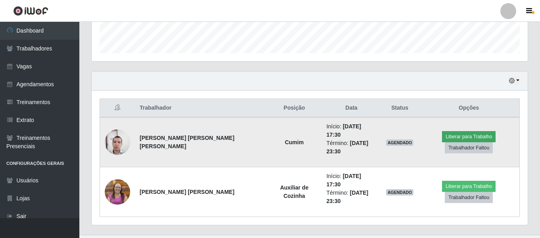 The width and height of the screenshot is (540, 238). What do you see at coordinates (294, 191) in the screenshot?
I see `strong: Auxiliar de Cozinha` at bounding box center [294, 191].